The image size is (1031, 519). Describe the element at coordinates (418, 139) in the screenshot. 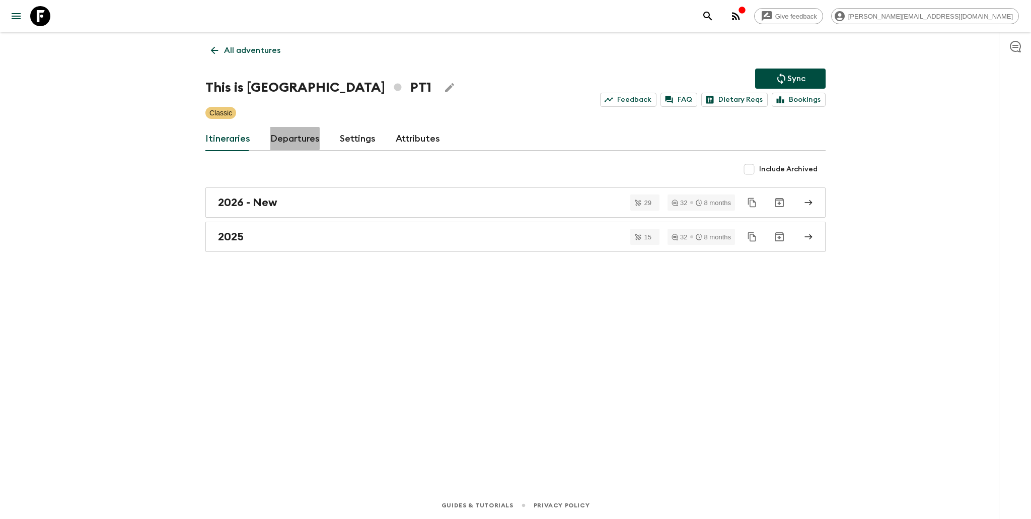

I see `a: Attributes` at that location.